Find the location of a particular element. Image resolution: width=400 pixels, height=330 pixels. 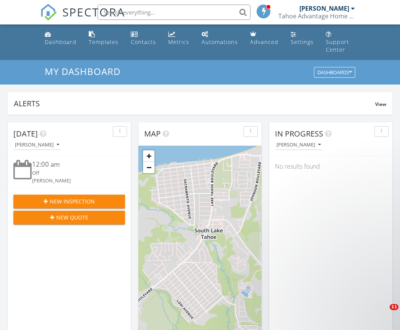

a: SPECTORA is located at coordinates (83, 18).